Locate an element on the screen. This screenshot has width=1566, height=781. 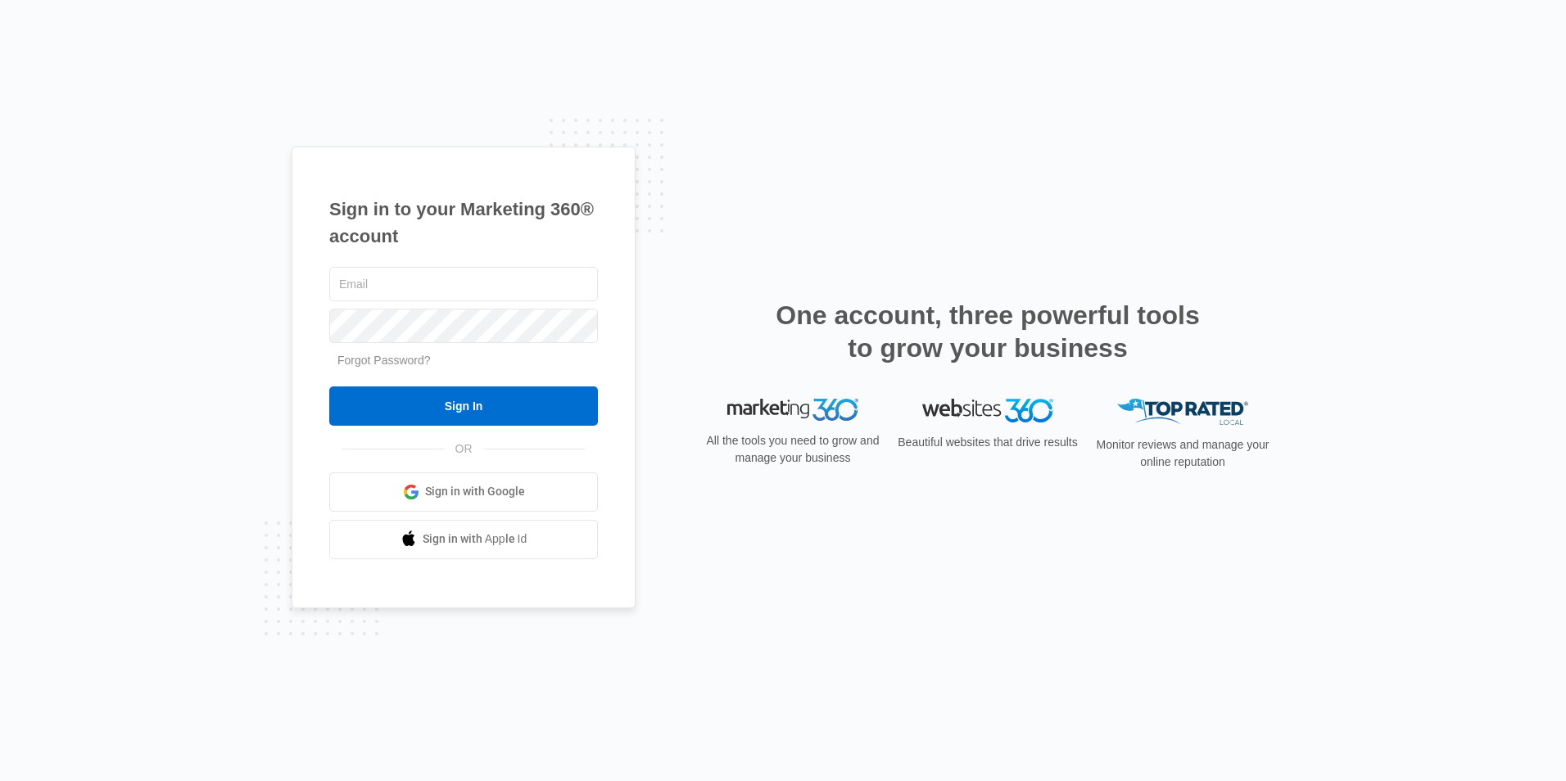
p: Beautiful websites that drive results is located at coordinates (988, 442).